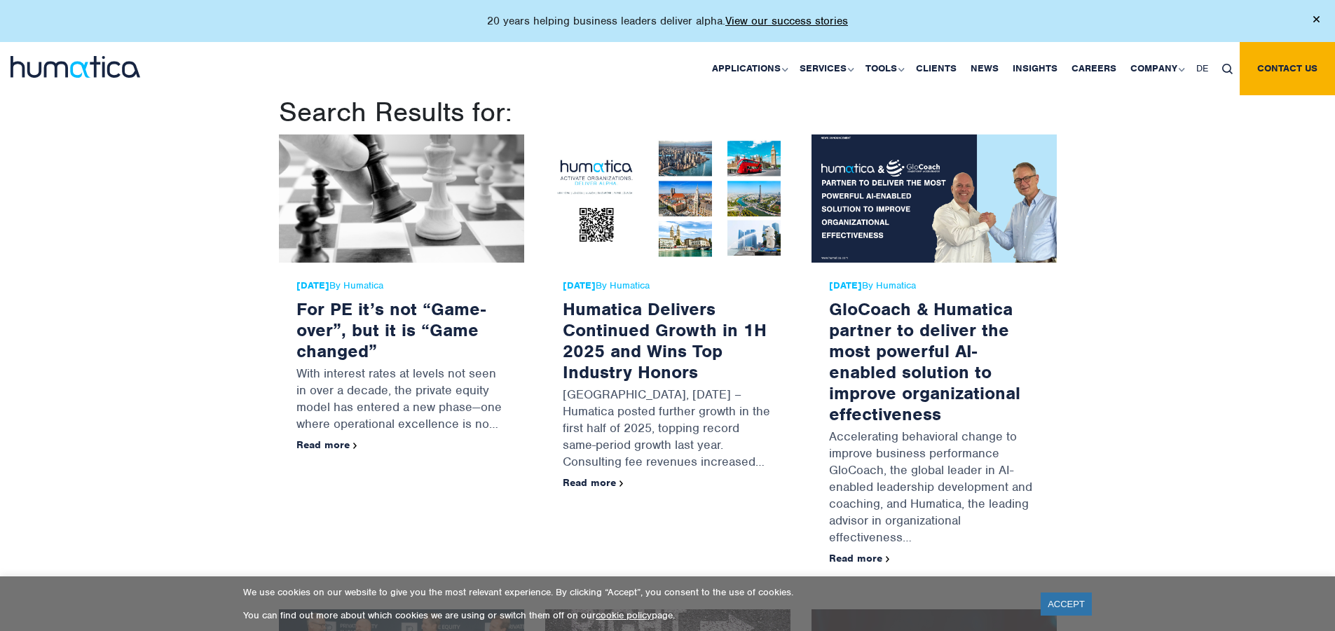 This screenshot has height=631, width=1335. Describe the element at coordinates (633, 592) in the screenshot. I see `p: We use cookies on our website to give you the most relevant experience. By clicking “Accept”, you...` at that location.